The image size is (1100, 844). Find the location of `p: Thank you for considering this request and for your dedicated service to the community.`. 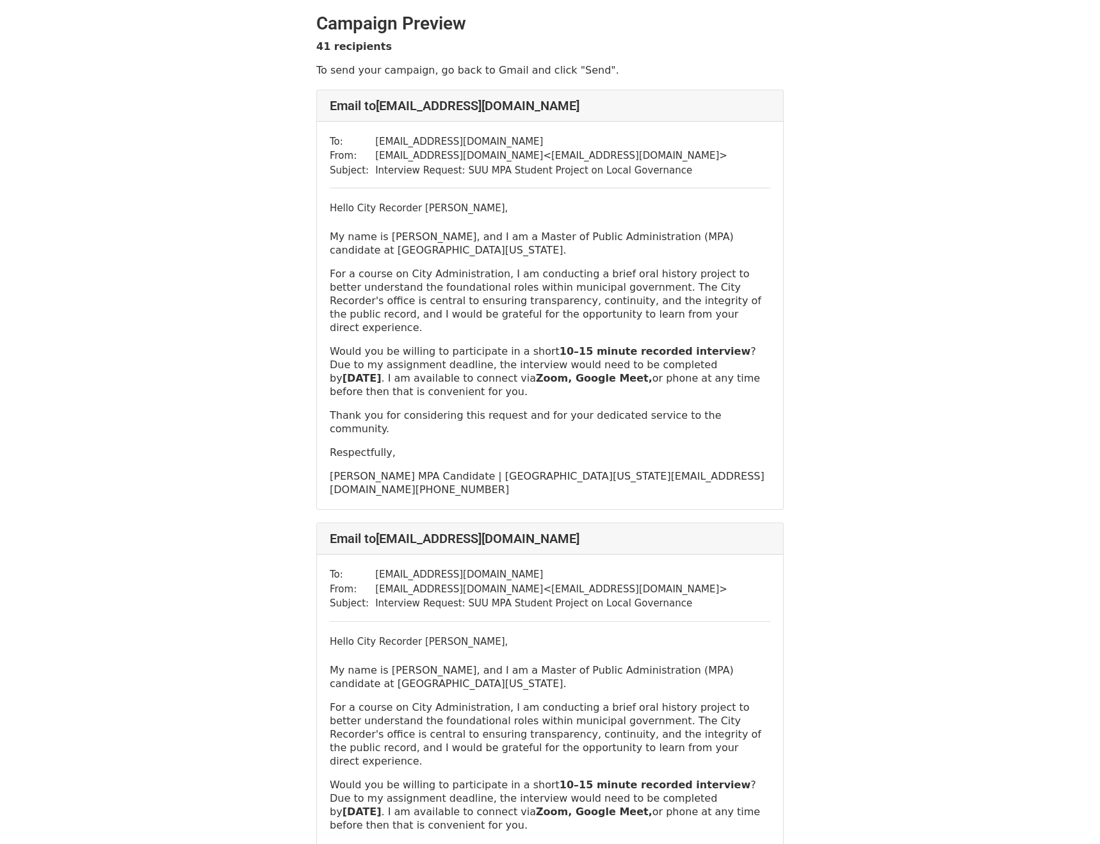

p: Thank you for considering this request and for your dedicated service to the community. is located at coordinates (550, 422).